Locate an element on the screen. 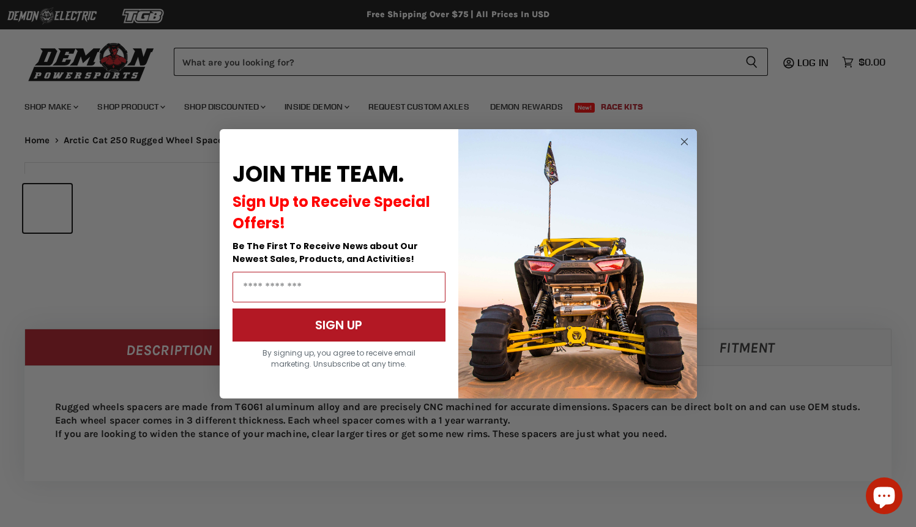  img: a9095488-b6e7-41ba-879d-588abfab540b.jpeg is located at coordinates (578, 264).